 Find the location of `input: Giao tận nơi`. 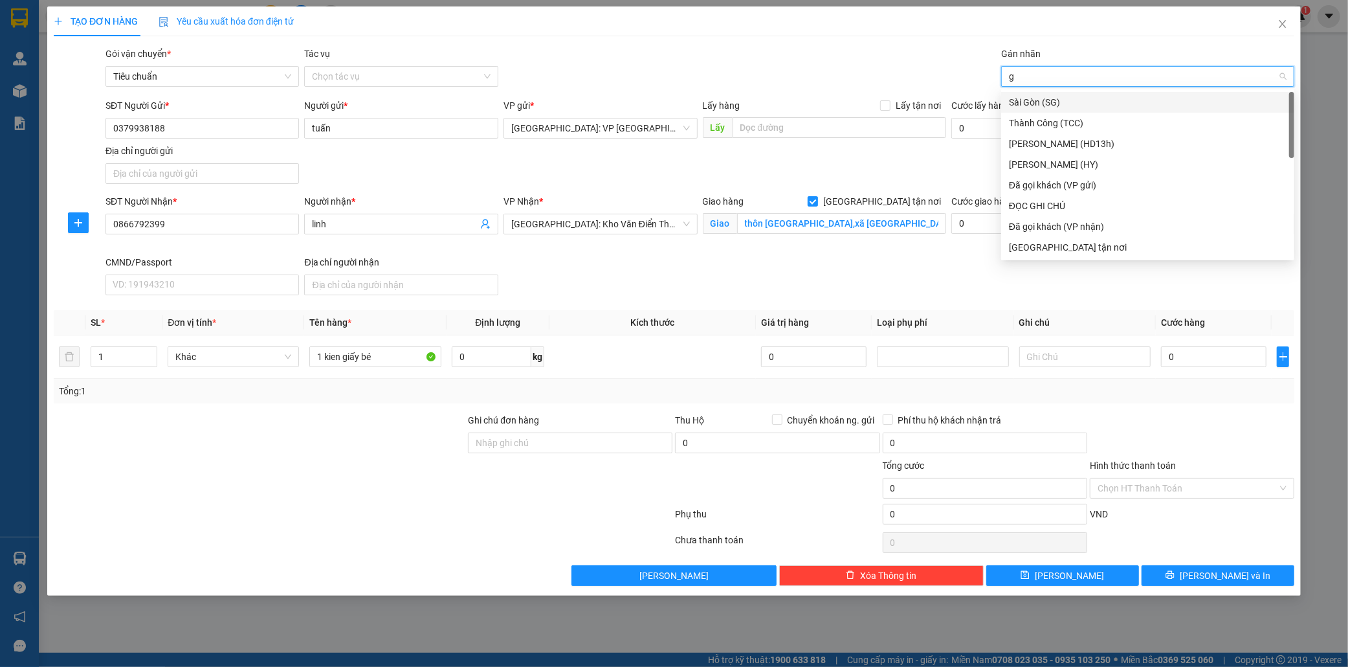

input: Giao tận nơi is located at coordinates (841, 223).